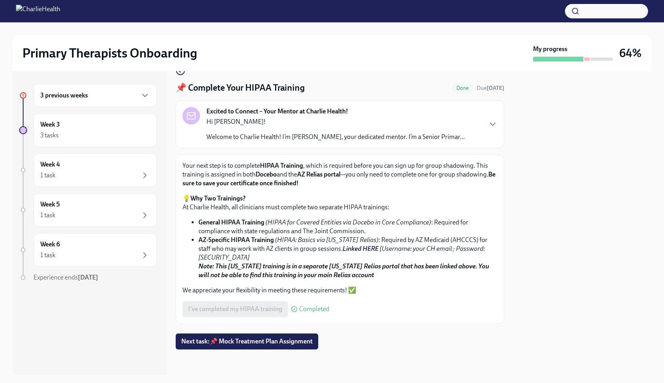 This screenshot has width=664, height=383. Describe the element at coordinates (247, 341) in the screenshot. I see `button: Next task:📌 Mock Treatment Plan Assignment` at that location.